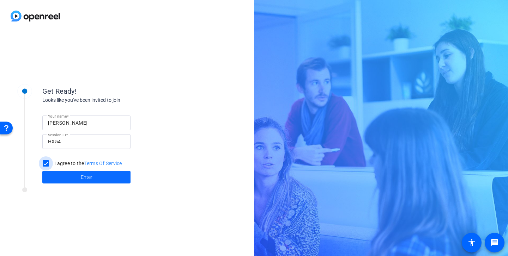  I want to click on div: Get Ready!, so click(113, 91).